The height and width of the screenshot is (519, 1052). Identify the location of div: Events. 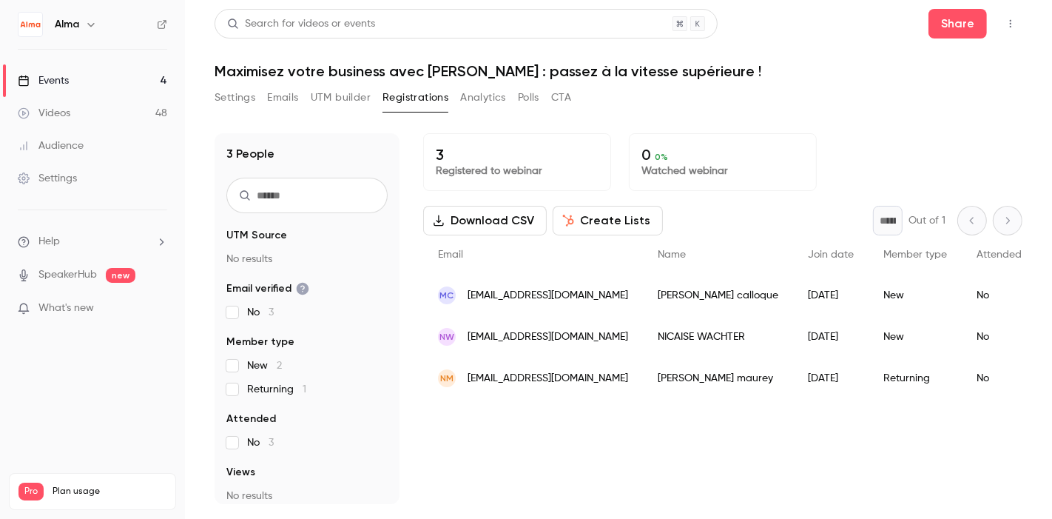
(43, 81).